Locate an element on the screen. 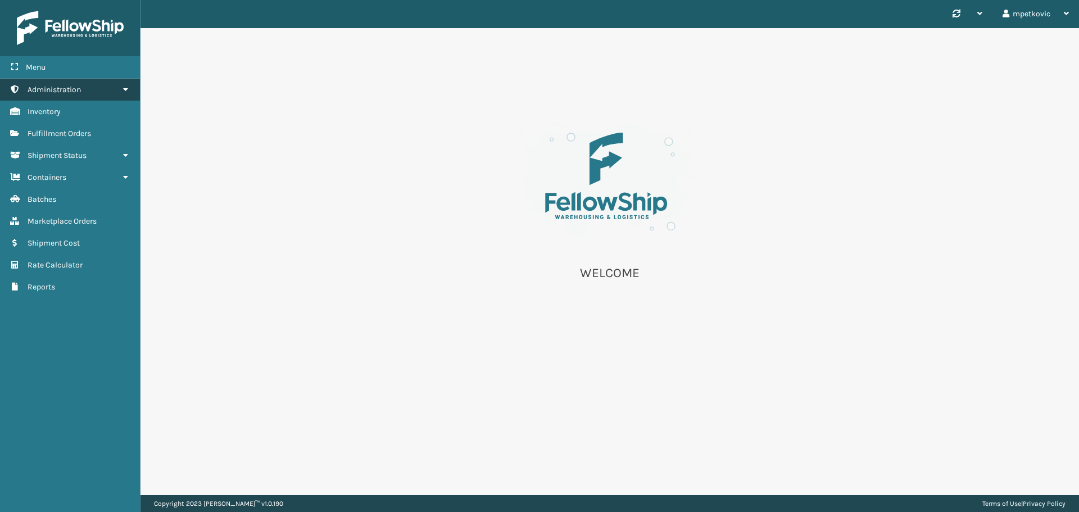  a: Terms of Use is located at coordinates (1002, 504).